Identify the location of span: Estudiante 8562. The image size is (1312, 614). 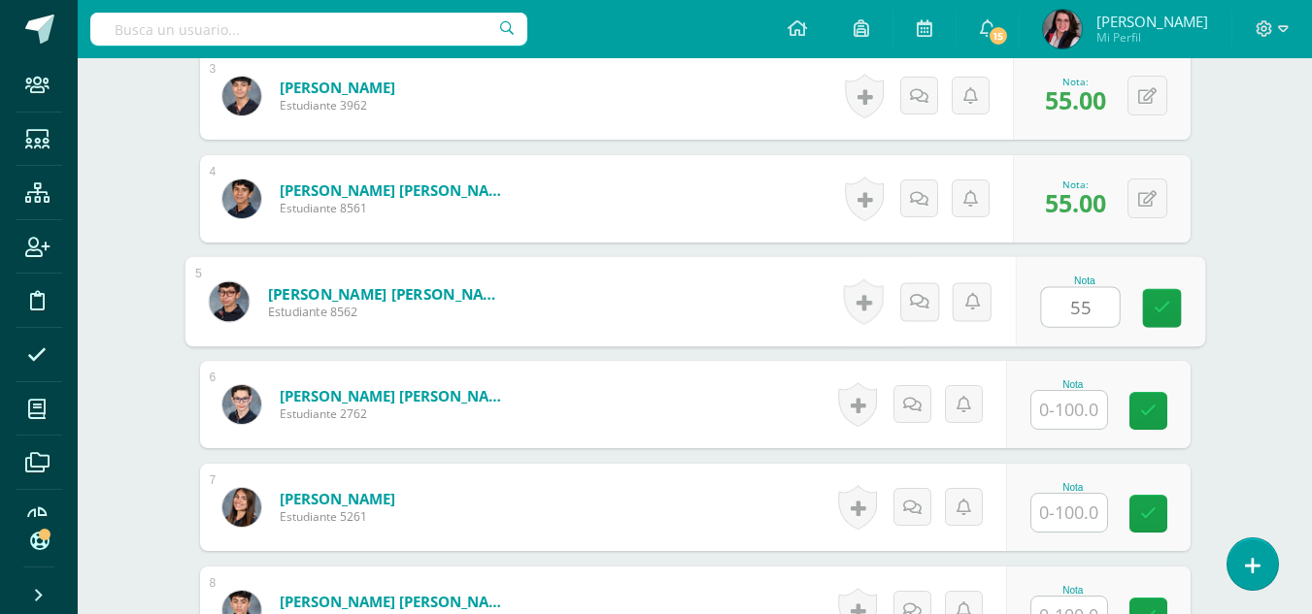
(386, 313).